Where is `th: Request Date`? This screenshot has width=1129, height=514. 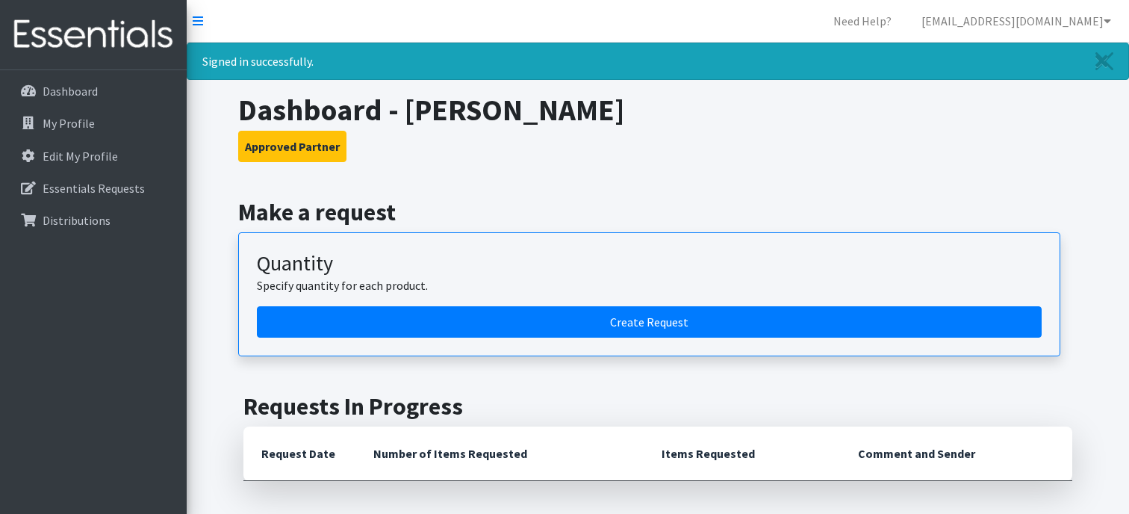
th: Request Date is located at coordinates (299, 453).